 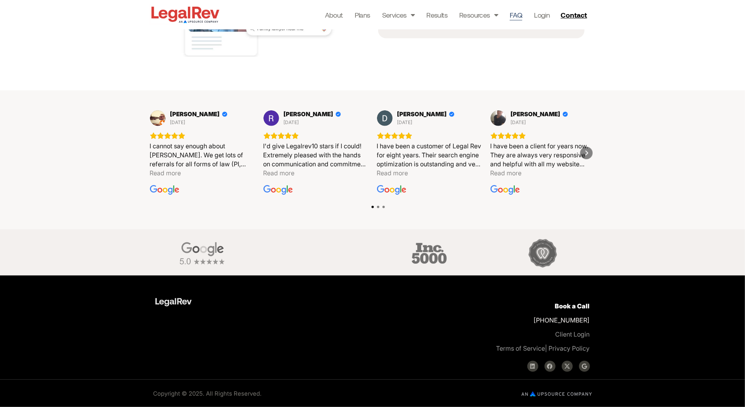 What do you see at coordinates (478, 15) in the screenshot?
I see `a: Resources` at bounding box center [478, 15].